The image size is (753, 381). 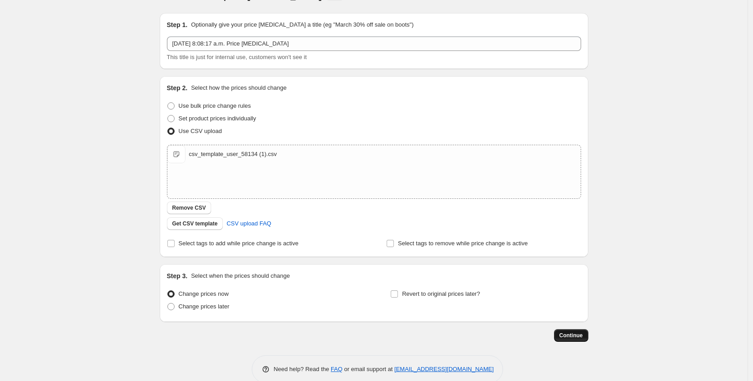 I want to click on p: Select when the prices should change, so click(x=240, y=276).